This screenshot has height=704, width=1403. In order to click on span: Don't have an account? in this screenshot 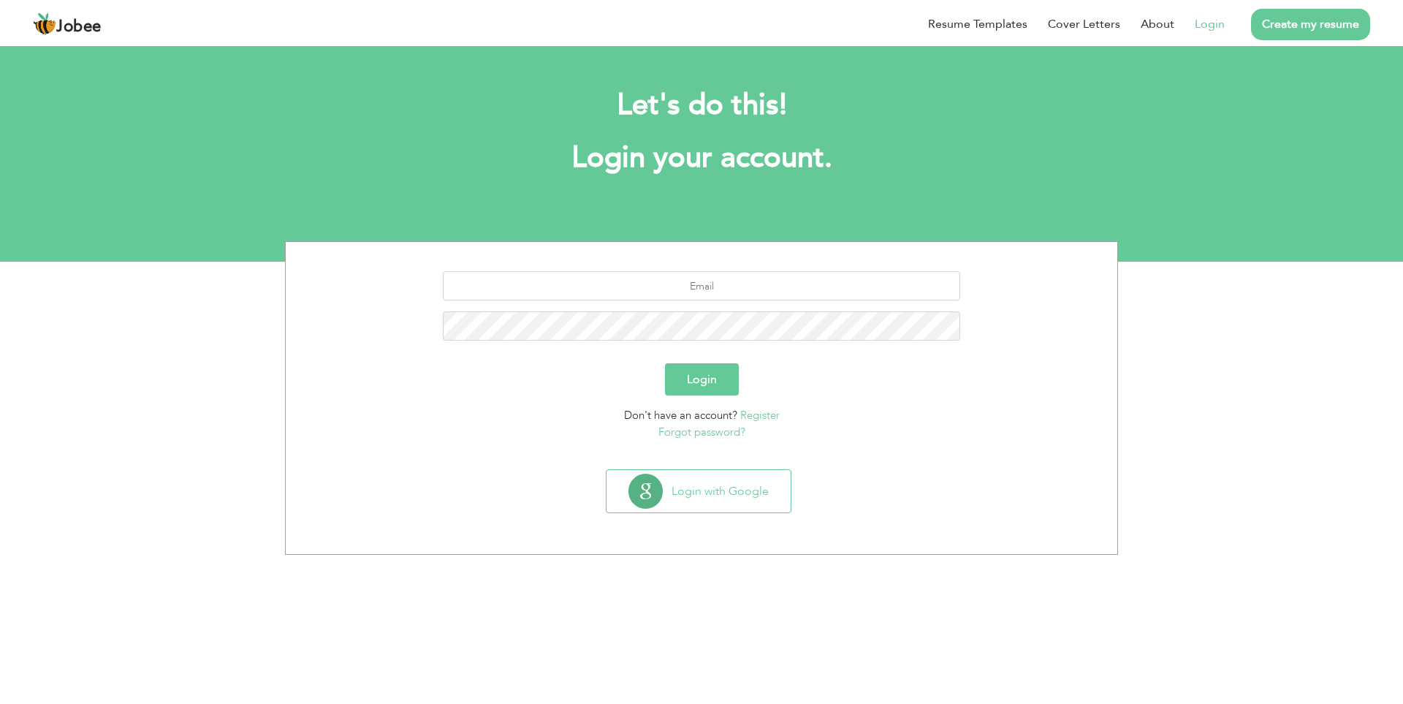, I will do `click(680, 415)`.